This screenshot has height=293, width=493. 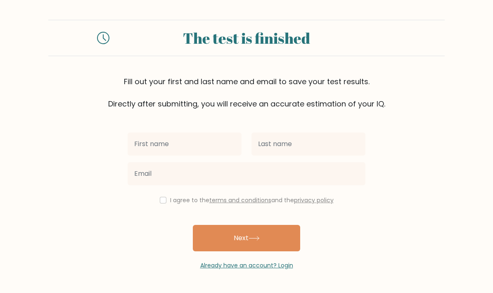 What do you see at coordinates (246, 92) in the screenshot?
I see `div: Fill out your first and last name and email to save your test results. Directly after submitting,...` at bounding box center [246, 92].